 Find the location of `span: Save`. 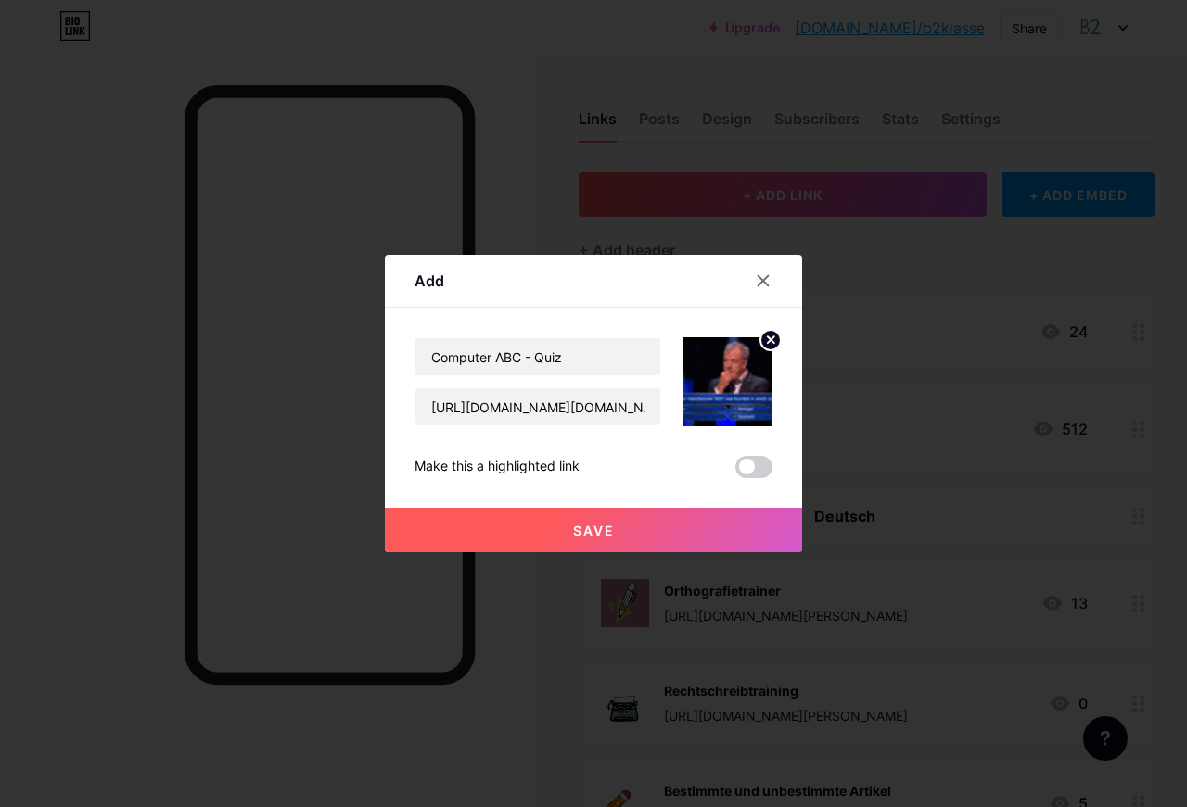

span: Save is located at coordinates (593, 530).